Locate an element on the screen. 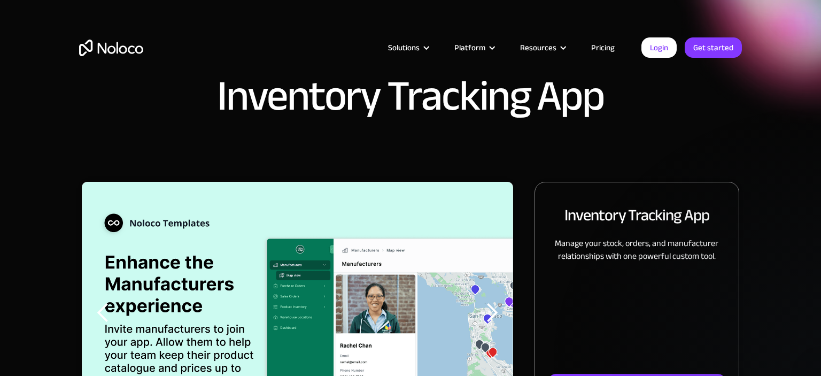 This screenshot has width=821, height=376. a: Get started is located at coordinates (713, 48).